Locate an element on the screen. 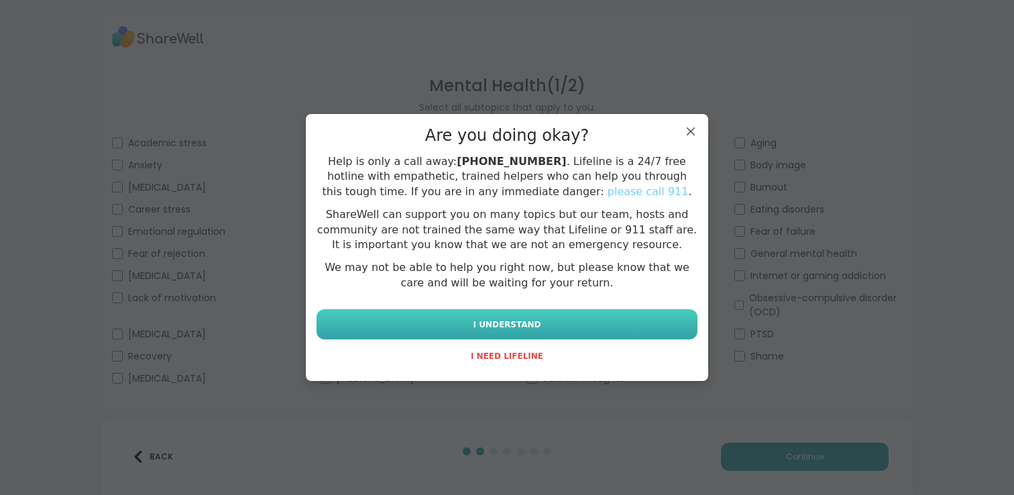 The width and height of the screenshot is (1014, 495). button: I UNDERSTAND is located at coordinates (507, 324).